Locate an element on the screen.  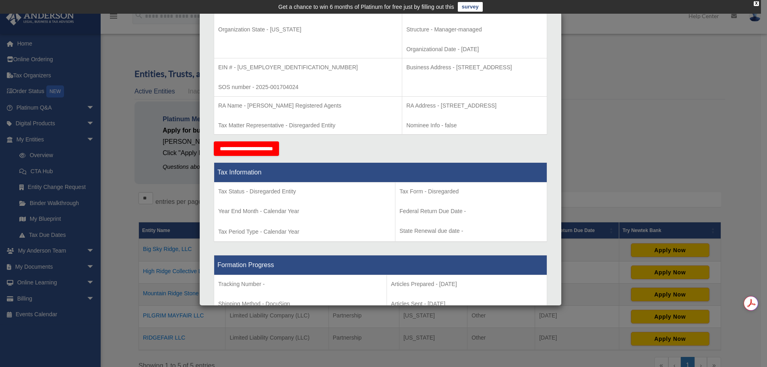
td: Tax Period Type - Calendar Year is located at coordinates (305, 212).